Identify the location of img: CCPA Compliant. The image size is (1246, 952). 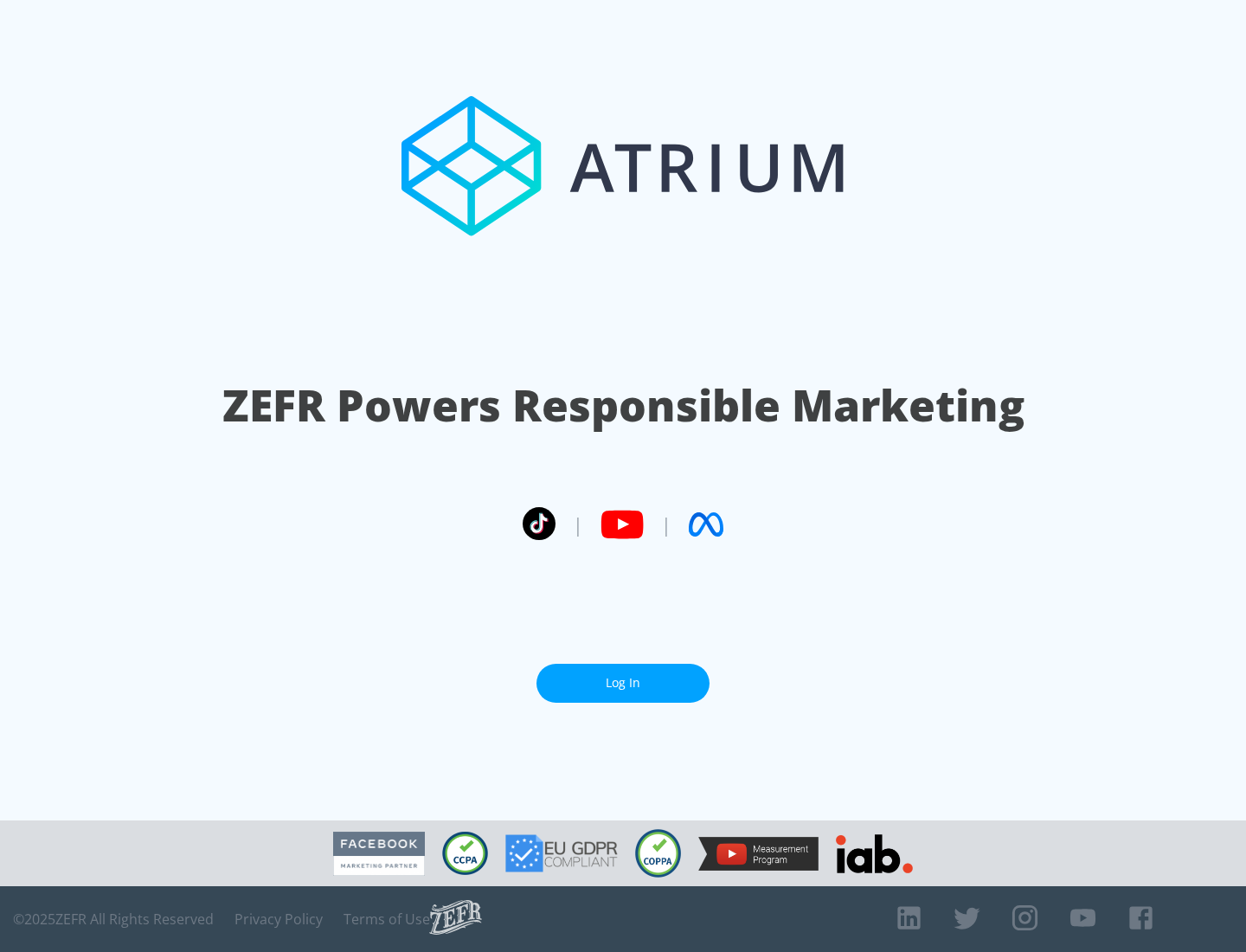
(465, 853).